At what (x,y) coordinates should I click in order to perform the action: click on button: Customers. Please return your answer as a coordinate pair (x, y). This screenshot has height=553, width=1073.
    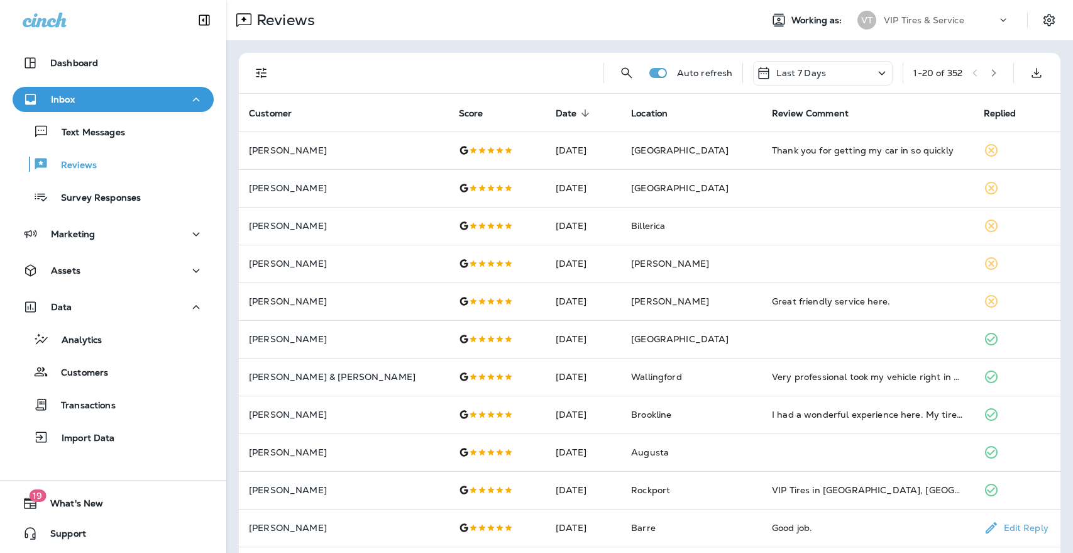
    Looking at the image, I should click on (113, 372).